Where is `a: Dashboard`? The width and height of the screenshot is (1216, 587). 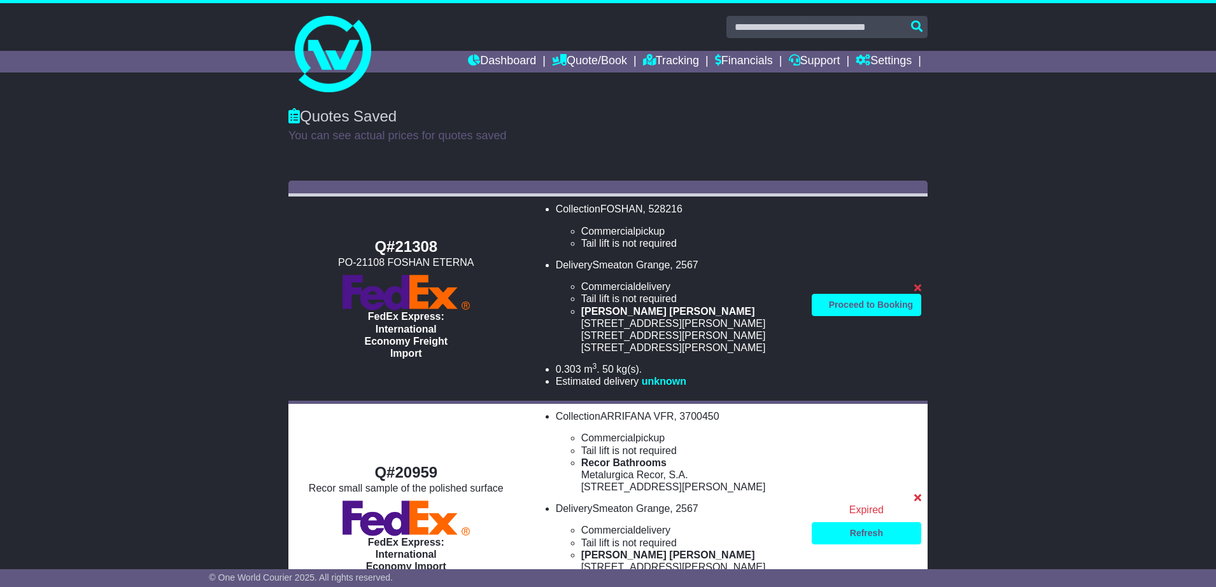
a: Dashboard is located at coordinates (502, 62).